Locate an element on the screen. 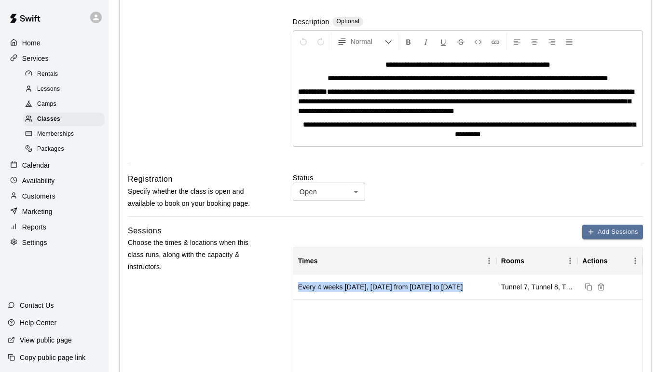  a: Marketing is located at coordinates (54, 211).